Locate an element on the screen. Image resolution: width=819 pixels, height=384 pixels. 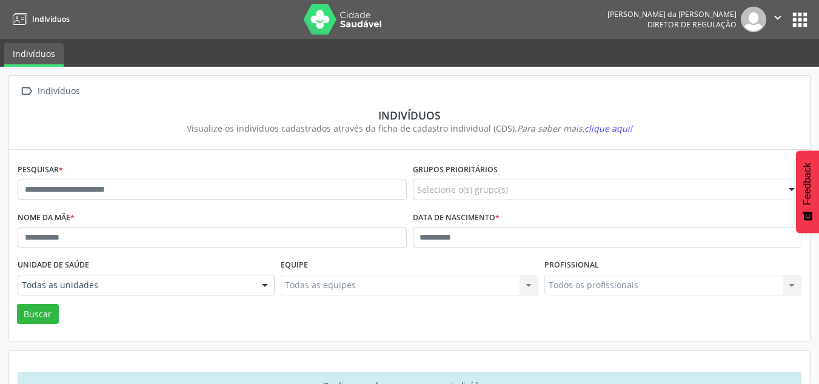
label: Grupos prioritários is located at coordinates (455, 170).